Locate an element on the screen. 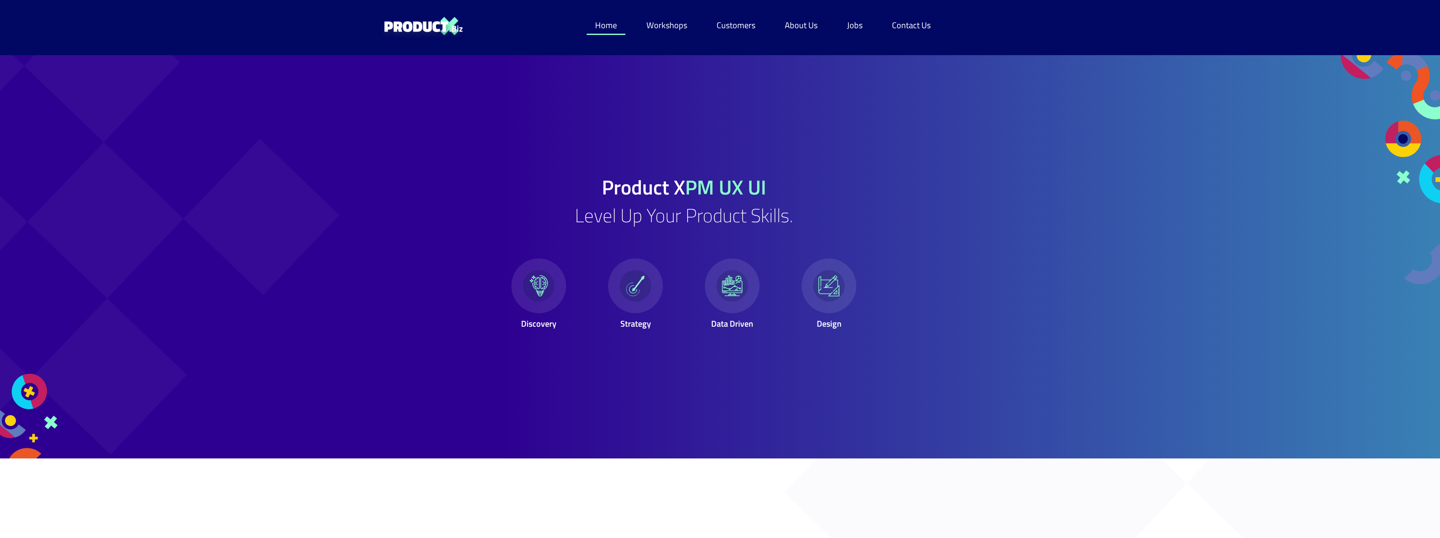 The image size is (1440, 538). h1: Product X is located at coordinates (684, 187).